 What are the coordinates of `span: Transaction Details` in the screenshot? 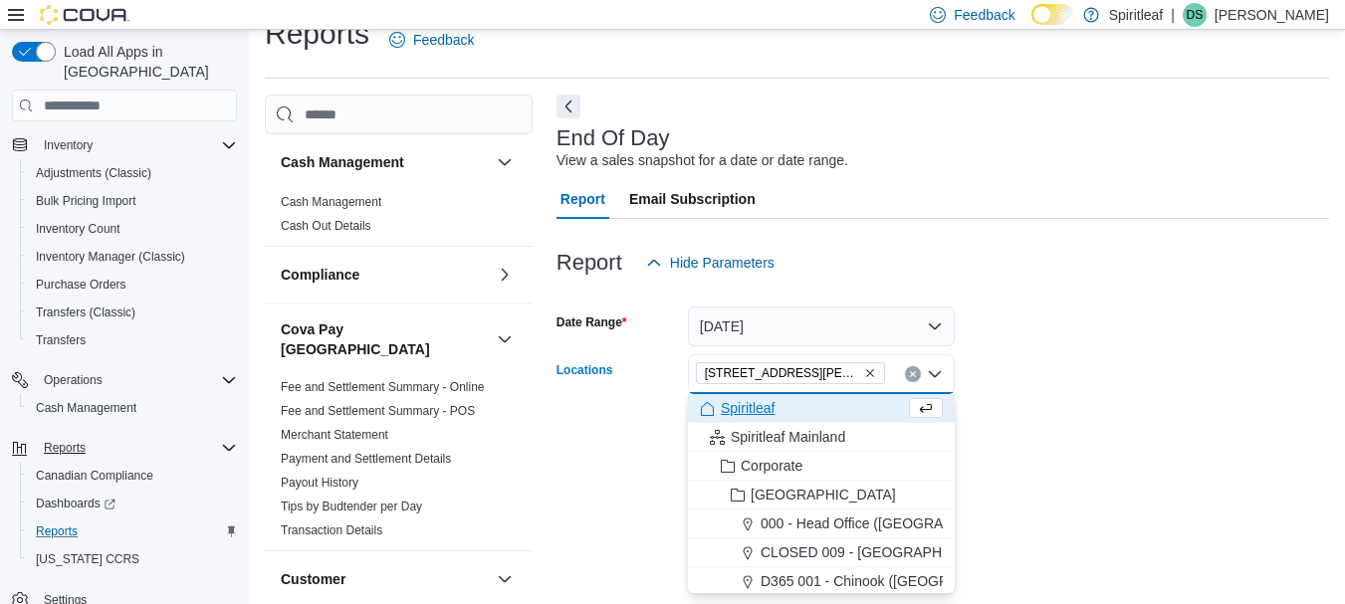 It's located at (332, 531).